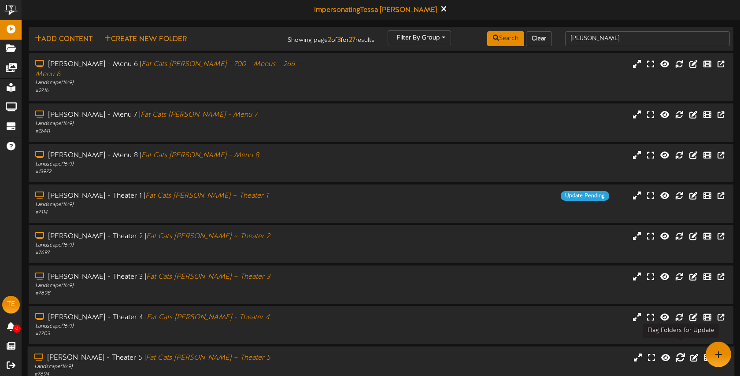 The image size is (740, 376). What do you see at coordinates (539, 39) in the screenshot?
I see `button: Clear` at bounding box center [539, 39].